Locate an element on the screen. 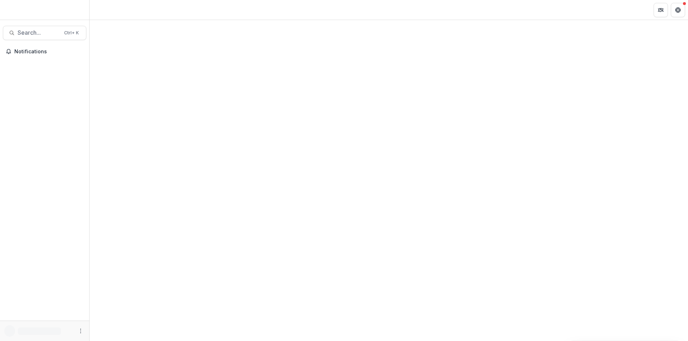 The width and height of the screenshot is (688, 341). nav: breadcrumb is located at coordinates (107, 10).